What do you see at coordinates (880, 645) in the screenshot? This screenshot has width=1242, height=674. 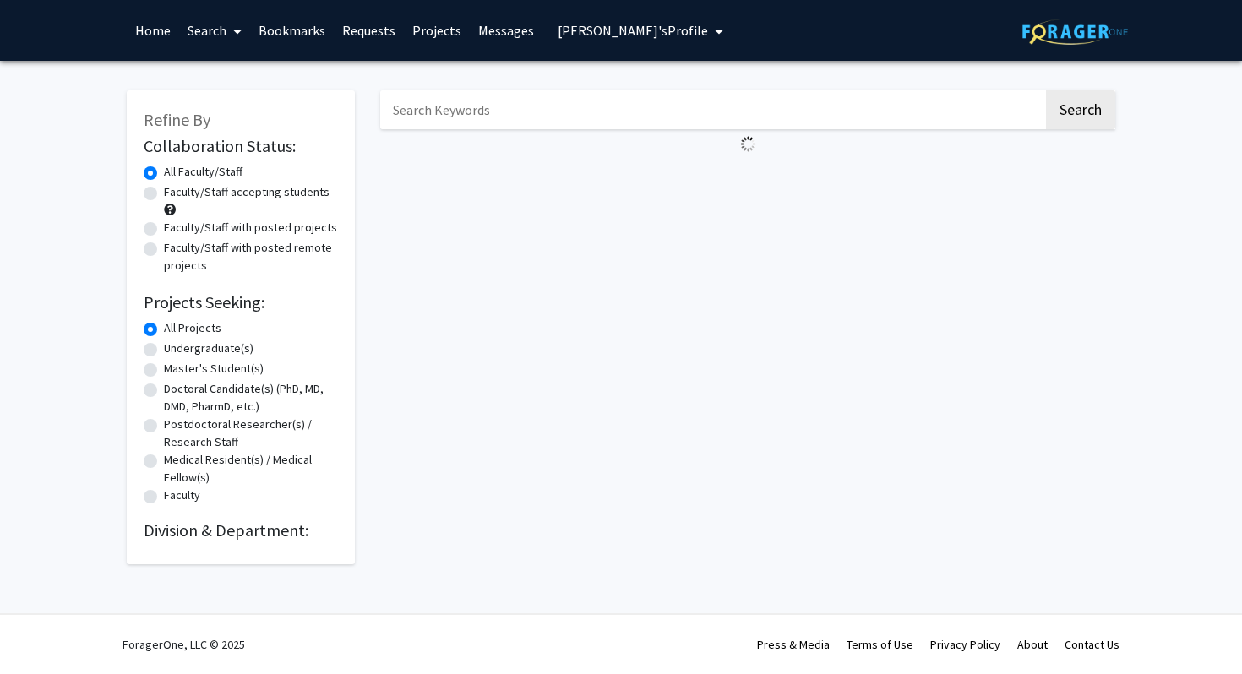 I see `a: Terms of Use` at bounding box center [880, 645].